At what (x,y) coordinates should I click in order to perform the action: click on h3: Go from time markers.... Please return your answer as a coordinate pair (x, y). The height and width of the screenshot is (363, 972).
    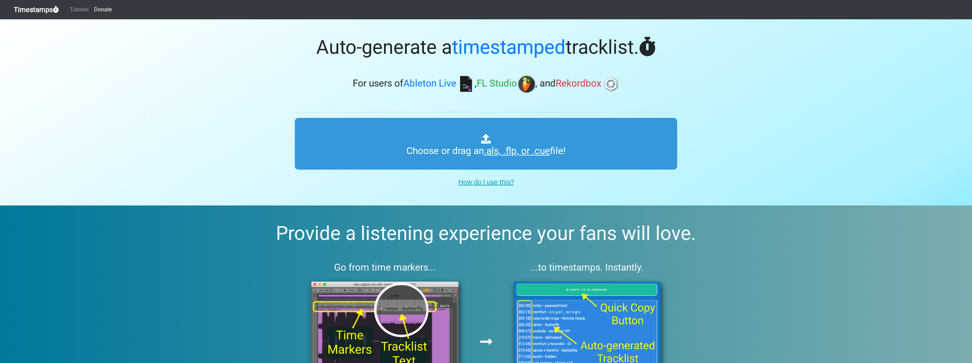
    Looking at the image, I should click on (385, 267).